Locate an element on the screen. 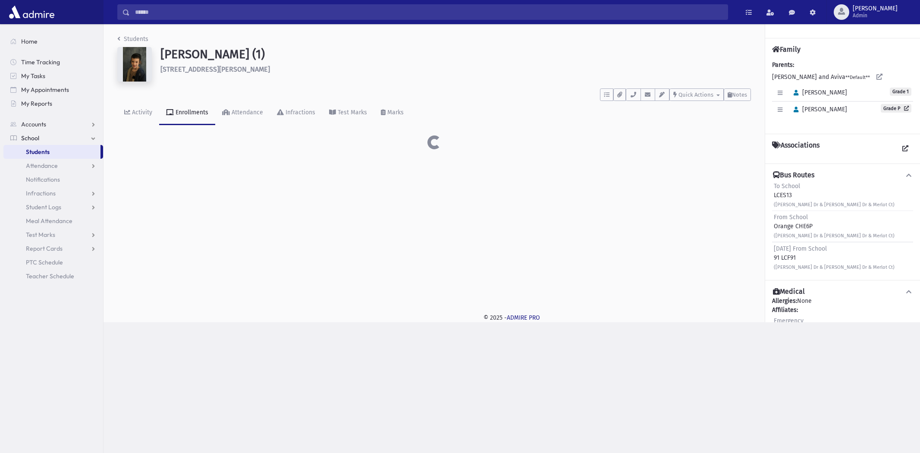 The height and width of the screenshot is (453, 920). span: Home is located at coordinates (29, 41).